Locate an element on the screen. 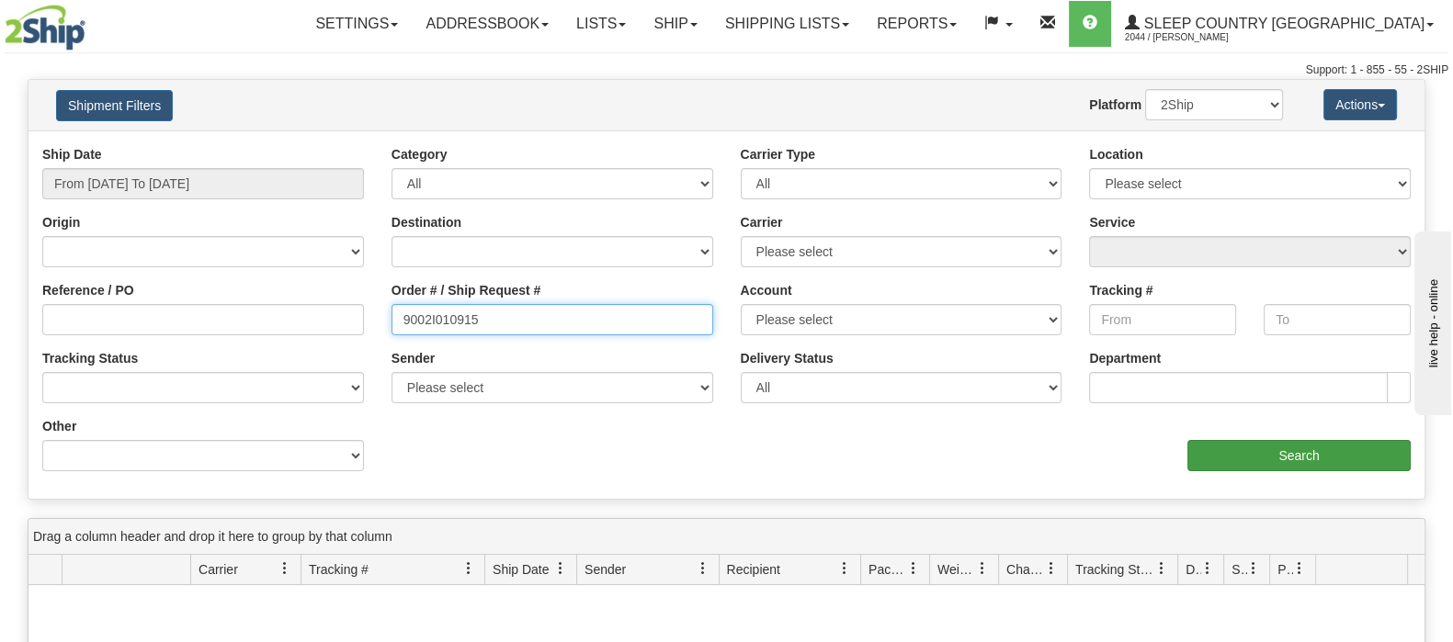  input: To is located at coordinates (1337, 320).